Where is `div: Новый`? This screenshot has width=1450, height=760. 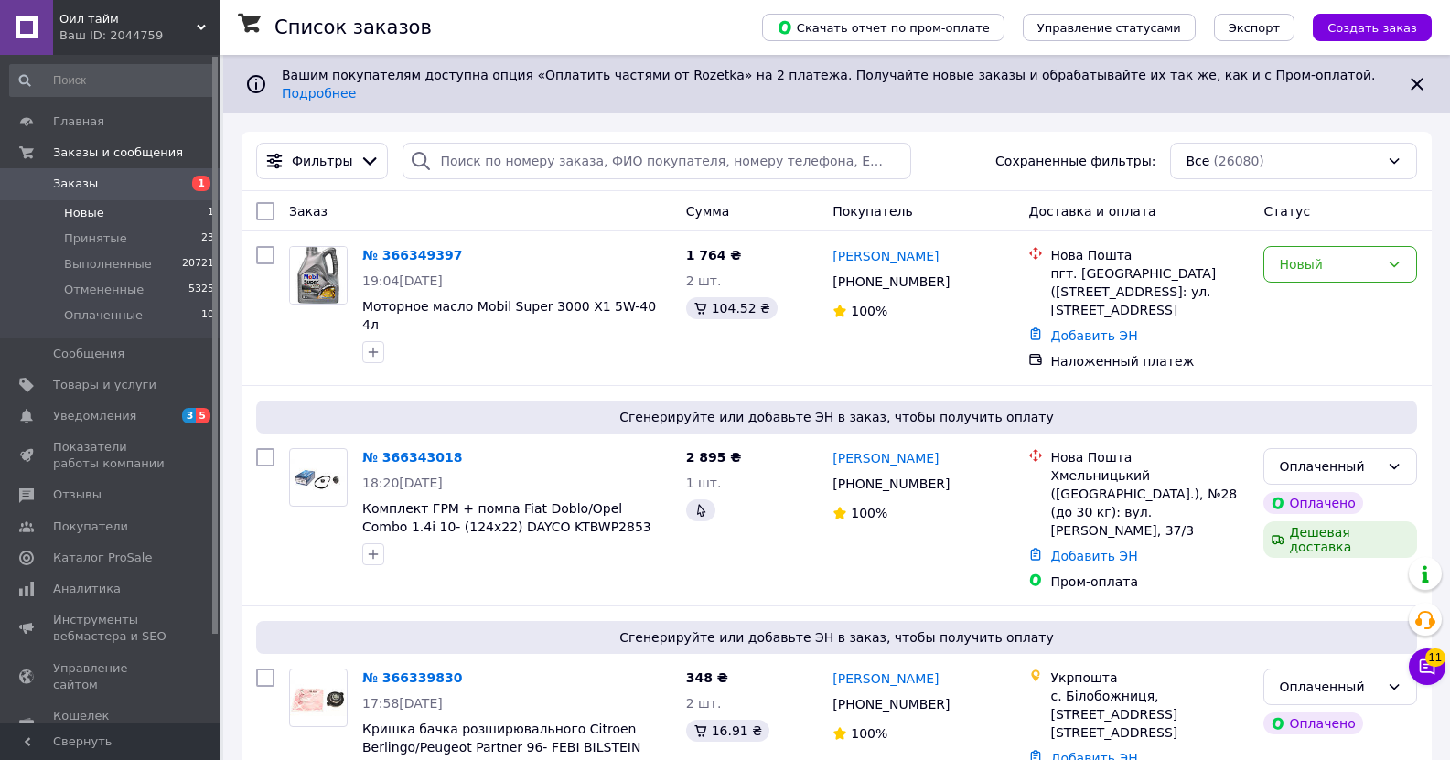 div: Новый is located at coordinates (1329, 264).